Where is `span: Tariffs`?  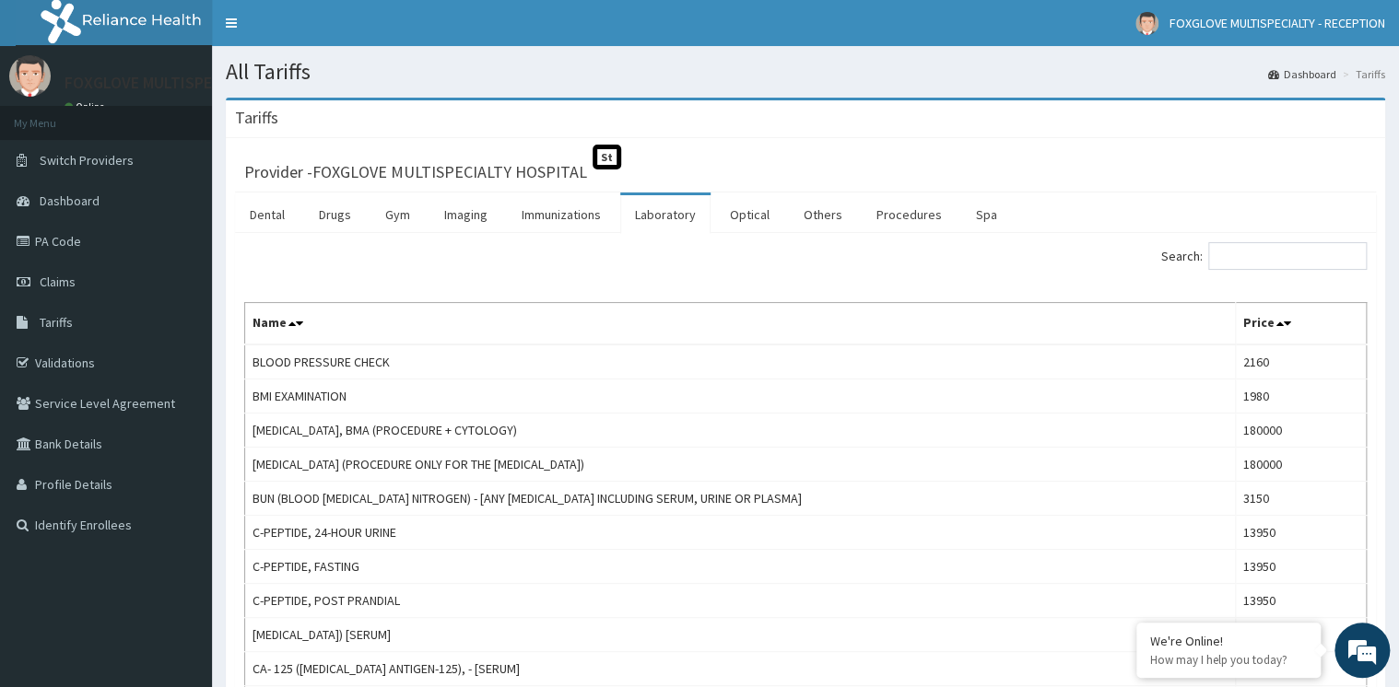
span: Tariffs is located at coordinates (56, 323).